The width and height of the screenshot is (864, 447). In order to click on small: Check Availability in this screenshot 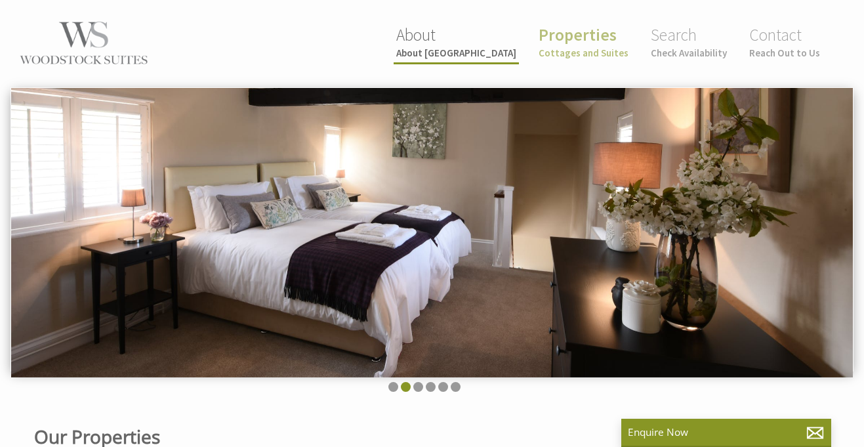, I will do `click(689, 53)`.